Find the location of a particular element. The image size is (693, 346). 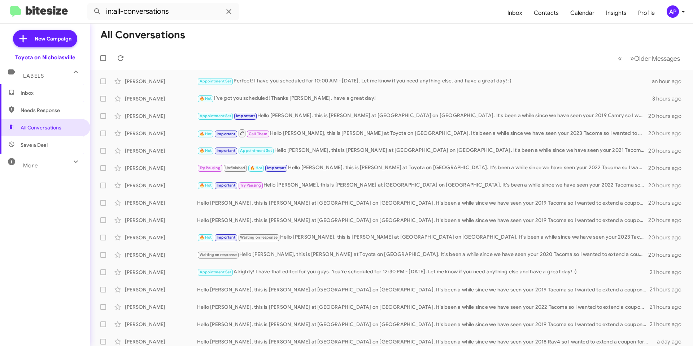

nav: Page navigation example is located at coordinates (649, 58).